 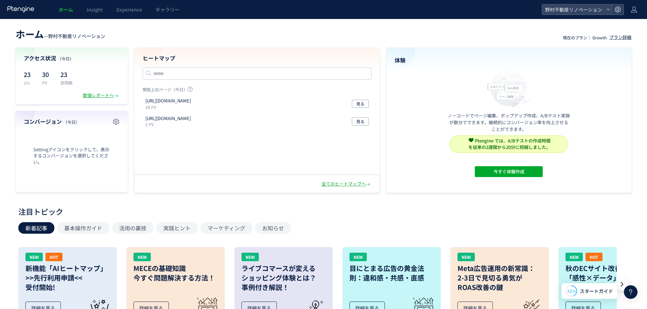 I want to click on h3: Meta広告運用の新常識： 2-3日で見切る勇気が ROAS改善の鍵, so click(x=500, y=278).